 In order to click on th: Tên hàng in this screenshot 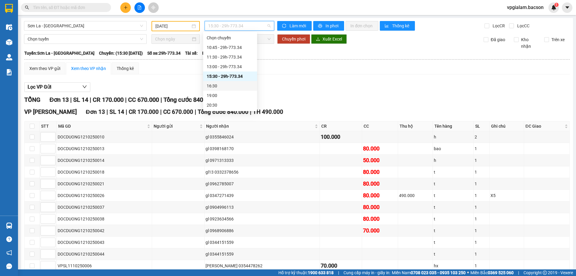, I will do `click(454, 126)`.